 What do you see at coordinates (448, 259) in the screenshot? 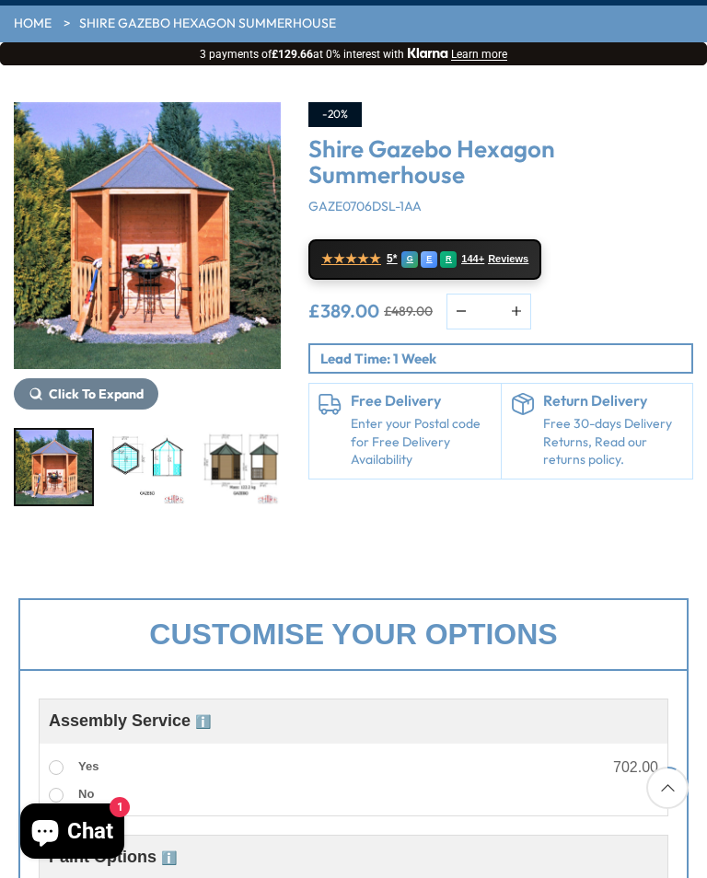
I see `div: R` at bounding box center [448, 259].